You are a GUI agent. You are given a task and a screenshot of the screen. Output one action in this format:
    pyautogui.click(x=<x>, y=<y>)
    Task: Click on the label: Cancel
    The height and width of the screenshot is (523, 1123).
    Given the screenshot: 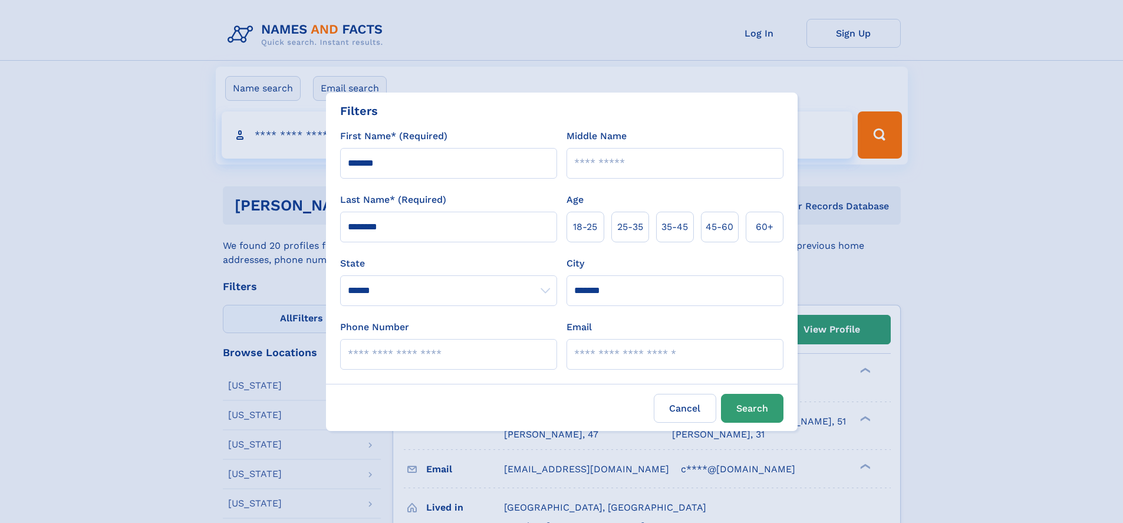 What is the action you would take?
    pyautogui.click(x=685, y=408)
    